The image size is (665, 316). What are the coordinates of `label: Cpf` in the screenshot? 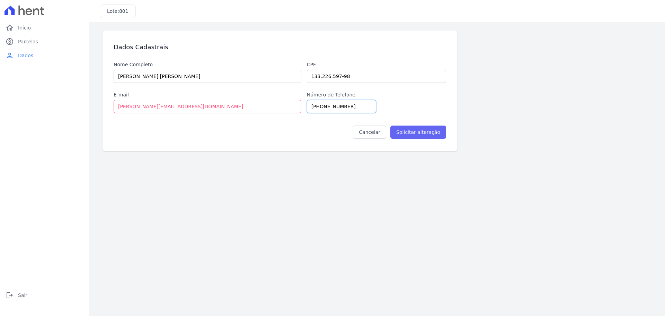 It's located at (377, 64).